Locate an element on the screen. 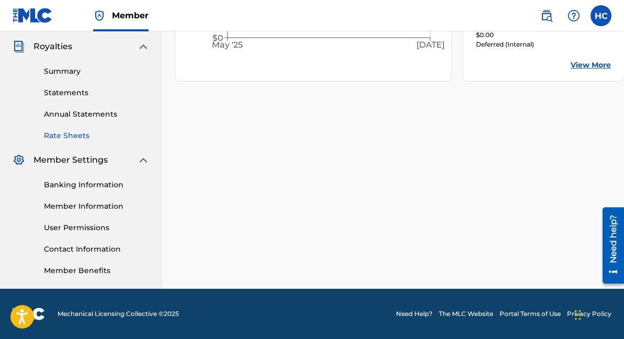 This screenshot has width=624, height=339. a: Privacy Policy is located at coordinates (589, 314).